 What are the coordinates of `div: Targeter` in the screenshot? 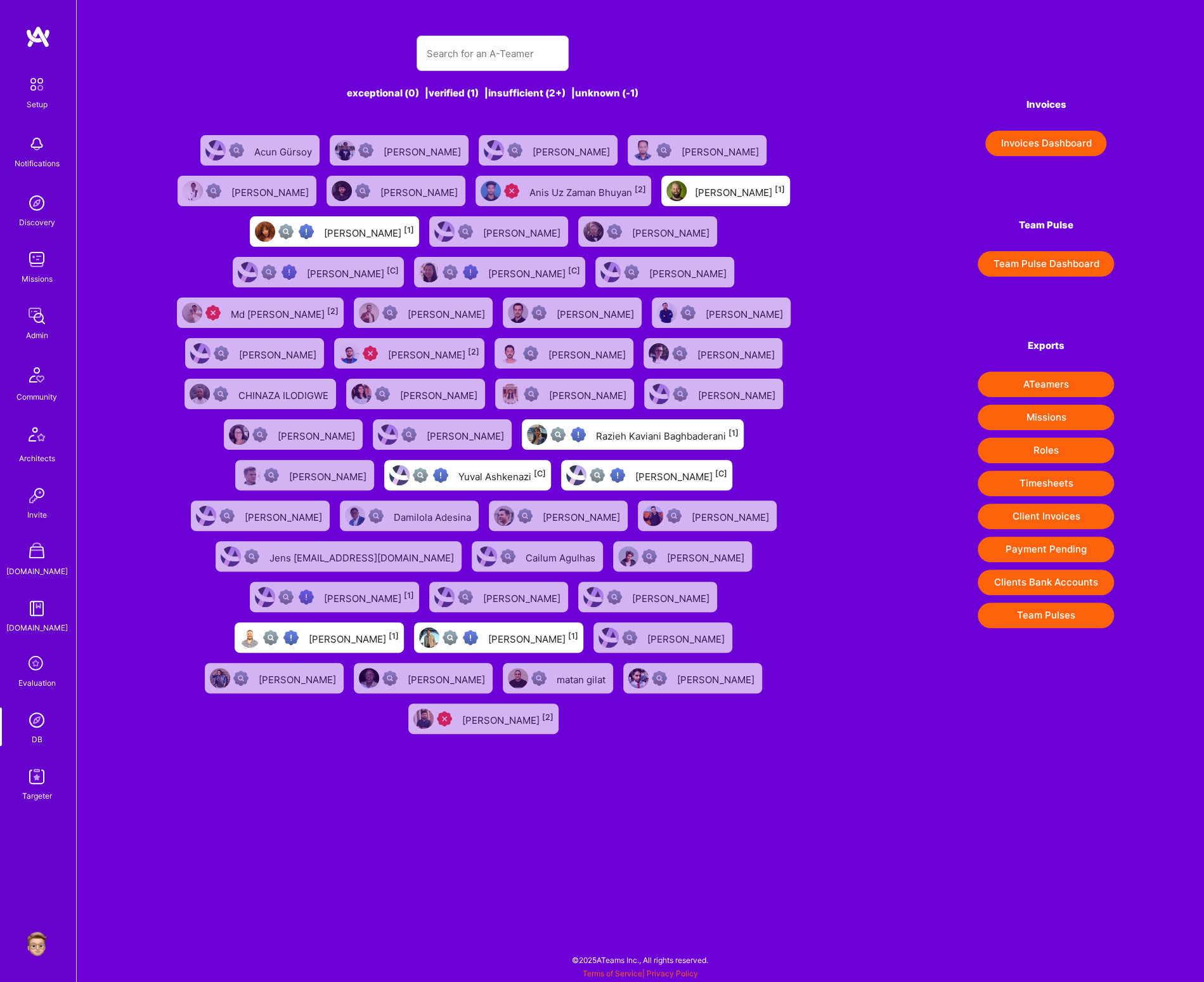 It's located at (37, 795).